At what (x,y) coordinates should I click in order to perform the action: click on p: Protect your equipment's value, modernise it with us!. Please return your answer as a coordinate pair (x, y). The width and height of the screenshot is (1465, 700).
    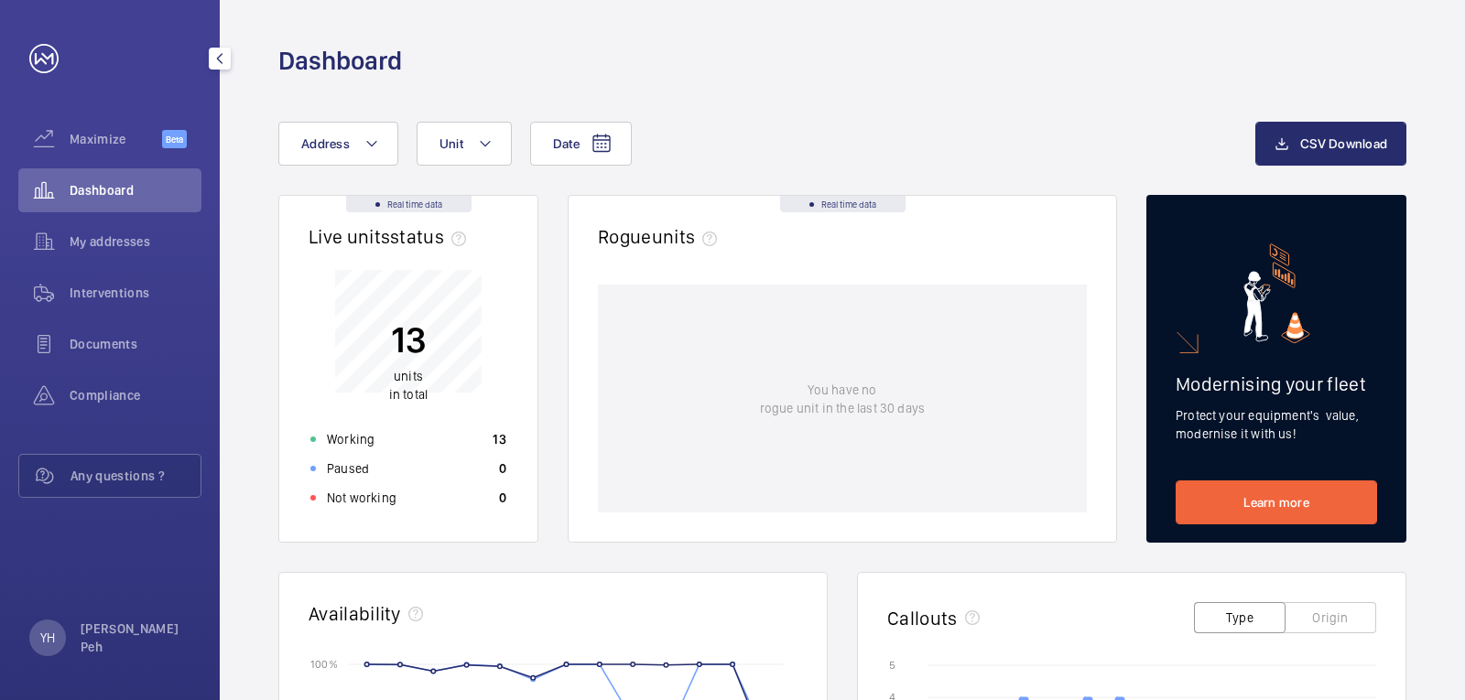
    Looking at the image, I should click on (1276, 425).